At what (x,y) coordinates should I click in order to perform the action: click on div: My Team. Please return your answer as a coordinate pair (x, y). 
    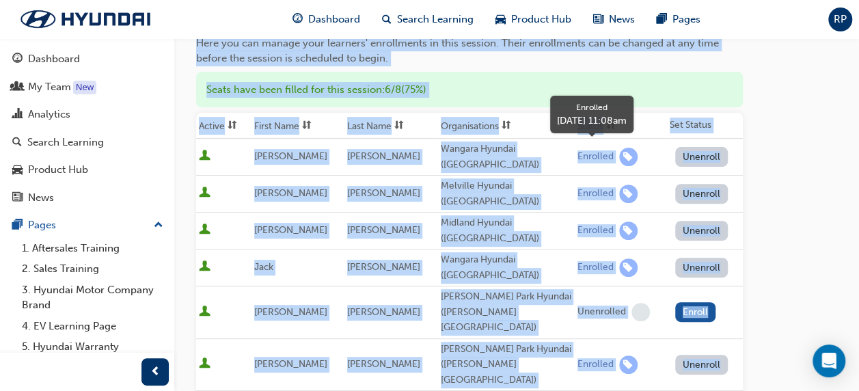
    Looking at the image, I should click on (49, 87).